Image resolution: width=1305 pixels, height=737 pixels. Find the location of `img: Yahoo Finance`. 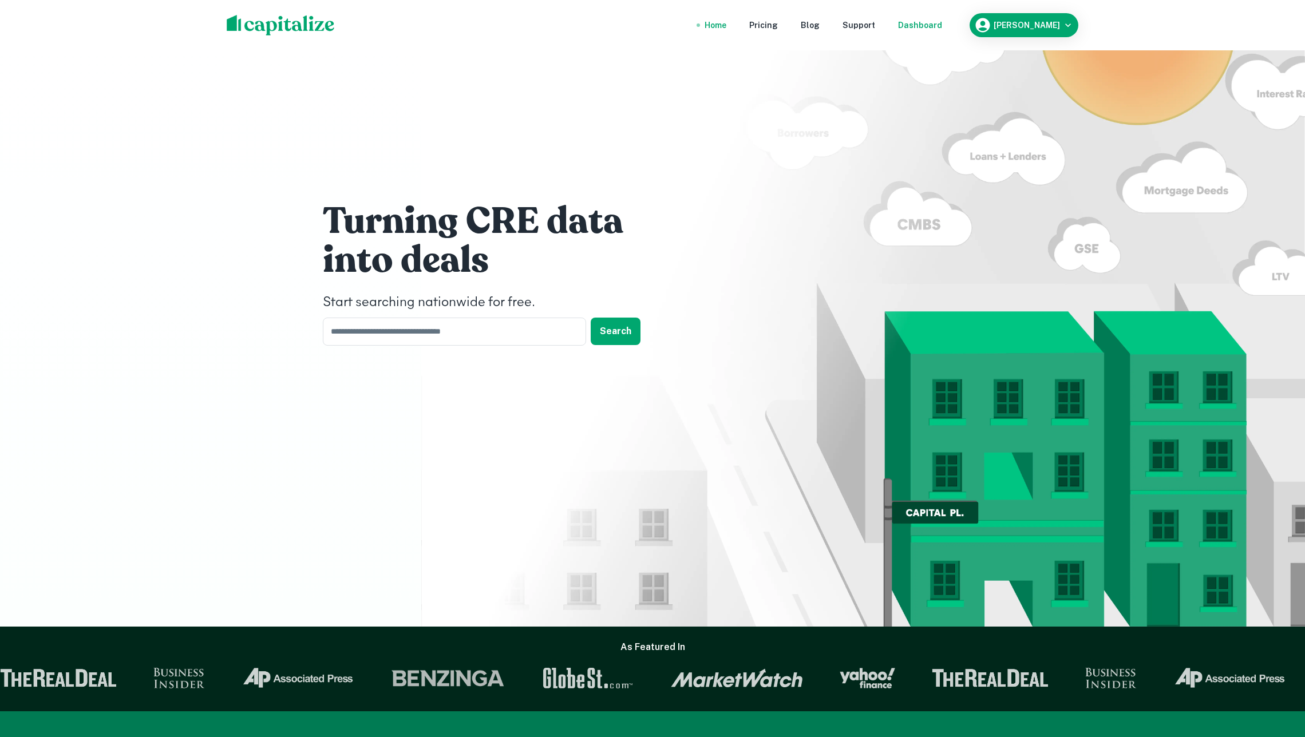

img: Yahoo Finance is located at coordinates (862, 678).